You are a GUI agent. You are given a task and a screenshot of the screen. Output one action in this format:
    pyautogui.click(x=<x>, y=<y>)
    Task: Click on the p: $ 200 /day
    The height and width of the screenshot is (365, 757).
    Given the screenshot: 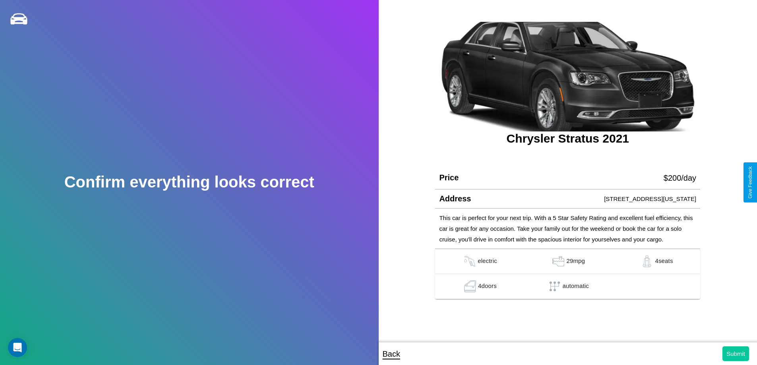 What is the action you would take?
    pyautogui.click(x=680, y=178)
    